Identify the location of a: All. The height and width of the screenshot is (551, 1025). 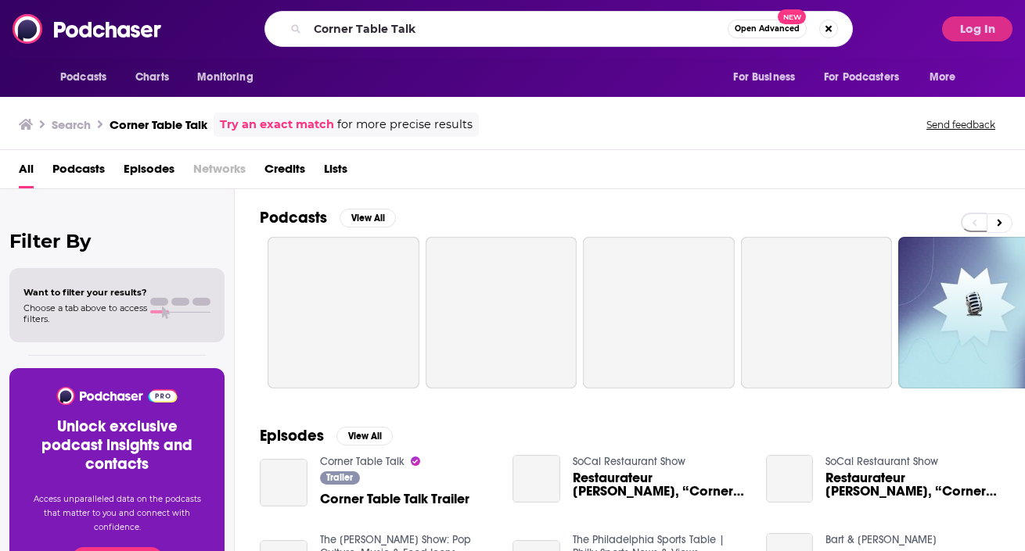
(26, 172).